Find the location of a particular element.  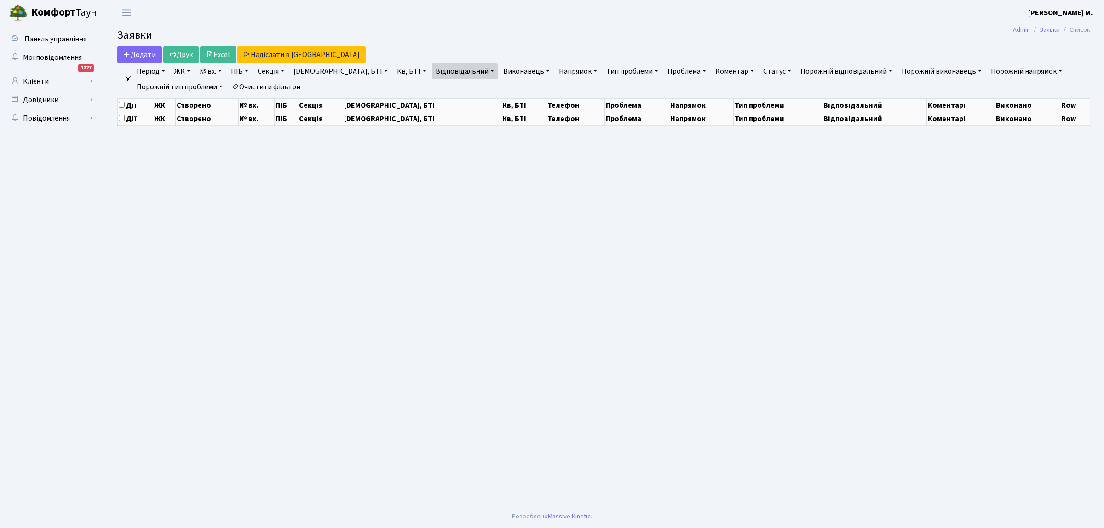

span: Панель управління is located at coordinates (55, 39).